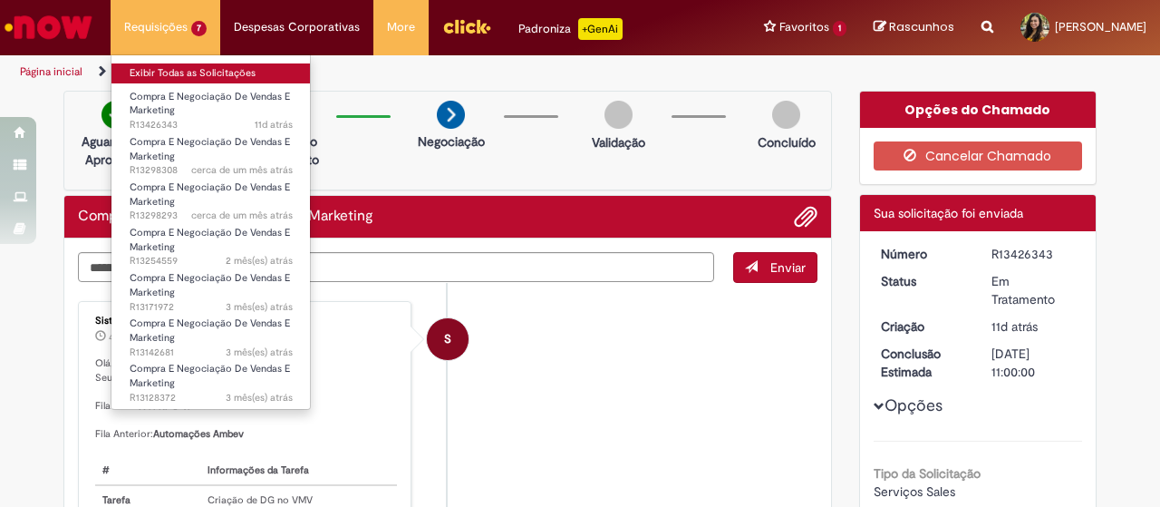 Image resolution: width=1160 pixels, height=507 pixels. I want to click on span: S, so click(448, 339).